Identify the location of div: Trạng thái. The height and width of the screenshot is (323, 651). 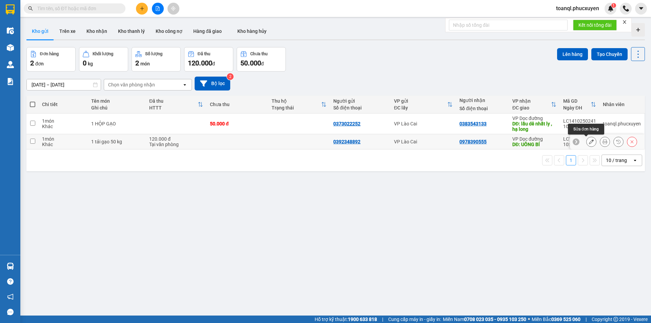
(296, 108).